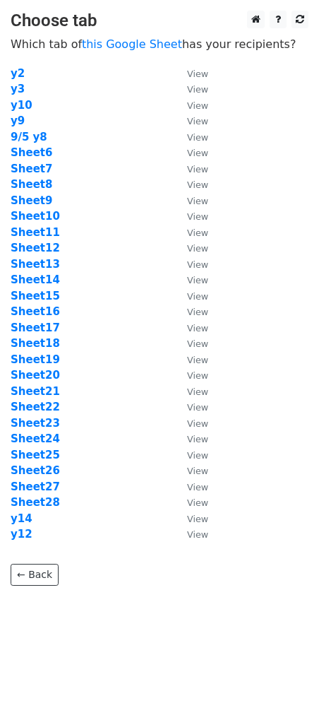  Describe the element at coordinates (35, 391) in the screenshot. I see `a: Sheet21` at that location.